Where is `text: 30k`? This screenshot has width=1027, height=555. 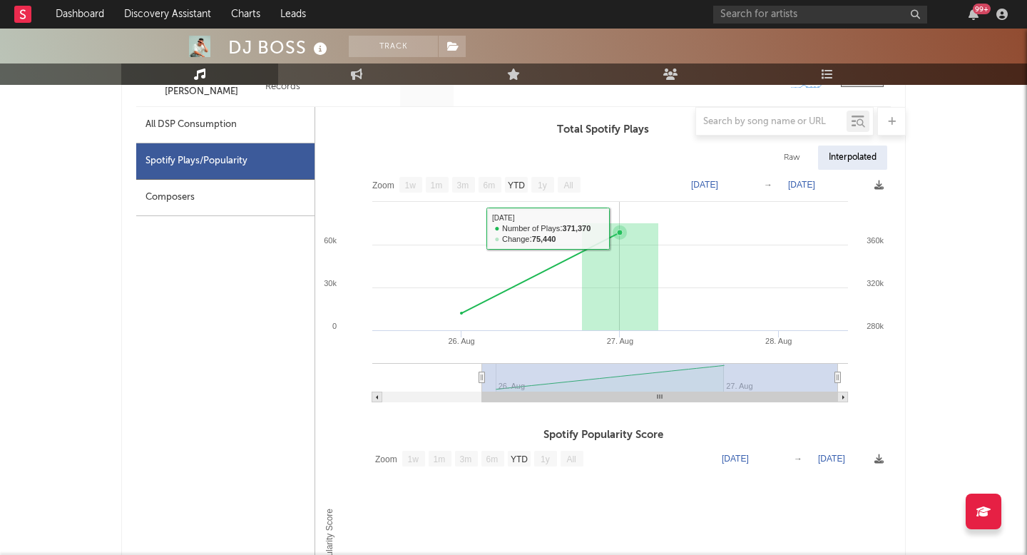
text: 30k is located at coordinates (330, 283).